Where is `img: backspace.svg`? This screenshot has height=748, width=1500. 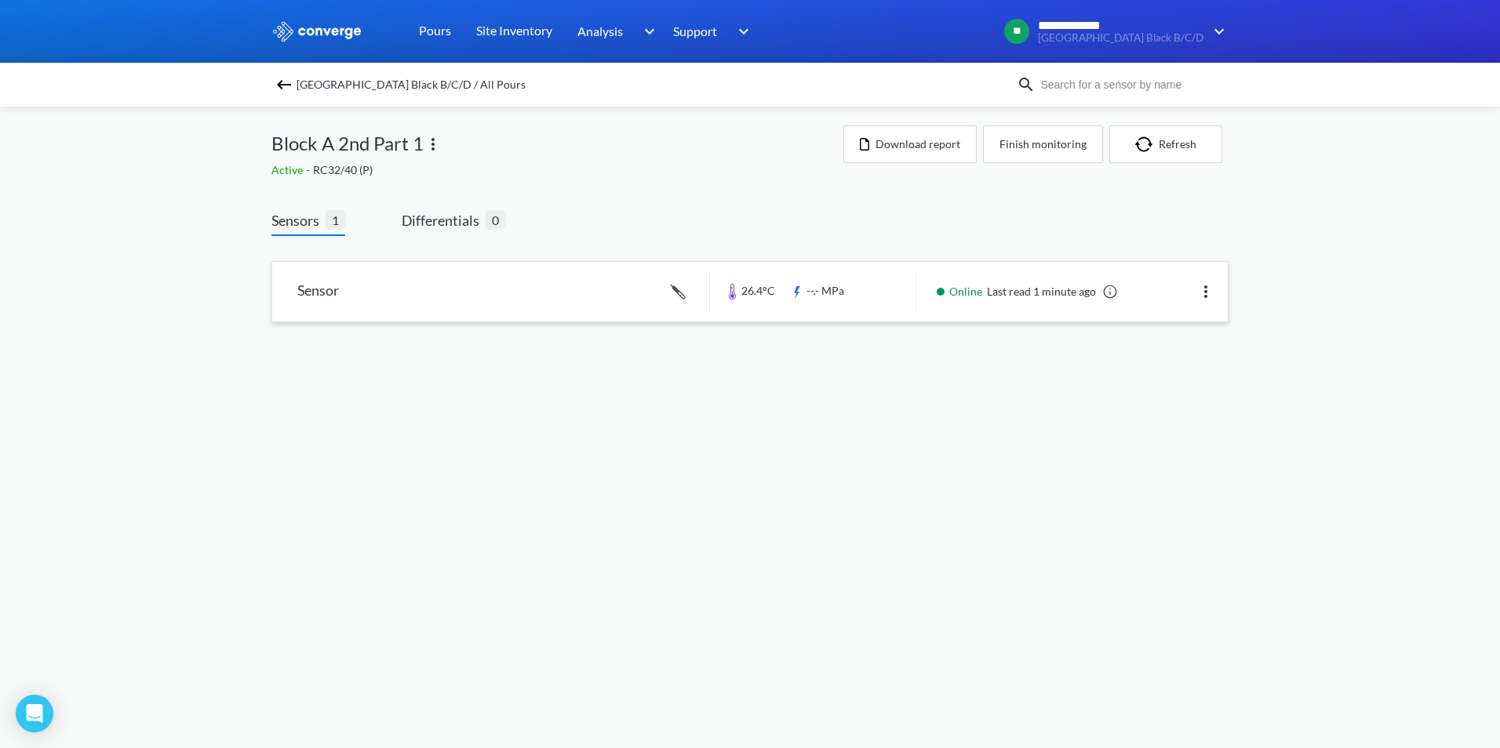
img: backspace.svg is located at coordinates (284, 85).